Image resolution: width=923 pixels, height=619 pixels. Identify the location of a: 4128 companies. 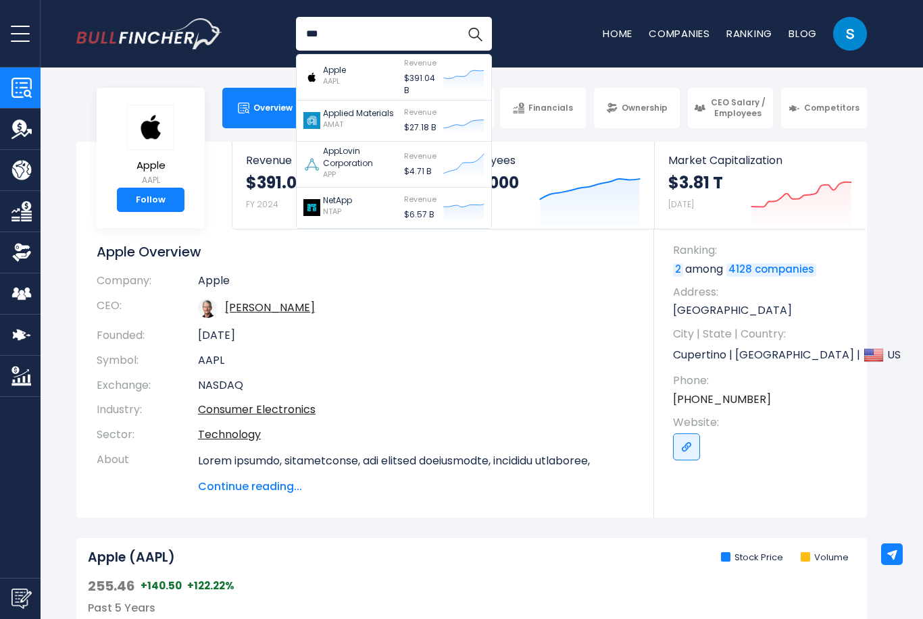
(771, 270).